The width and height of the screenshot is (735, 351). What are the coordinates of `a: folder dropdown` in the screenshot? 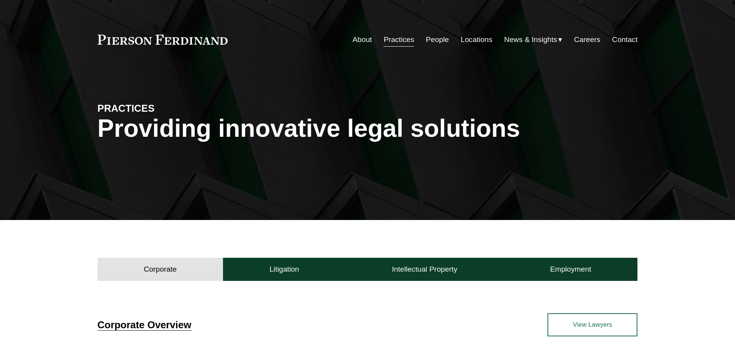 It's located at (533, 40).